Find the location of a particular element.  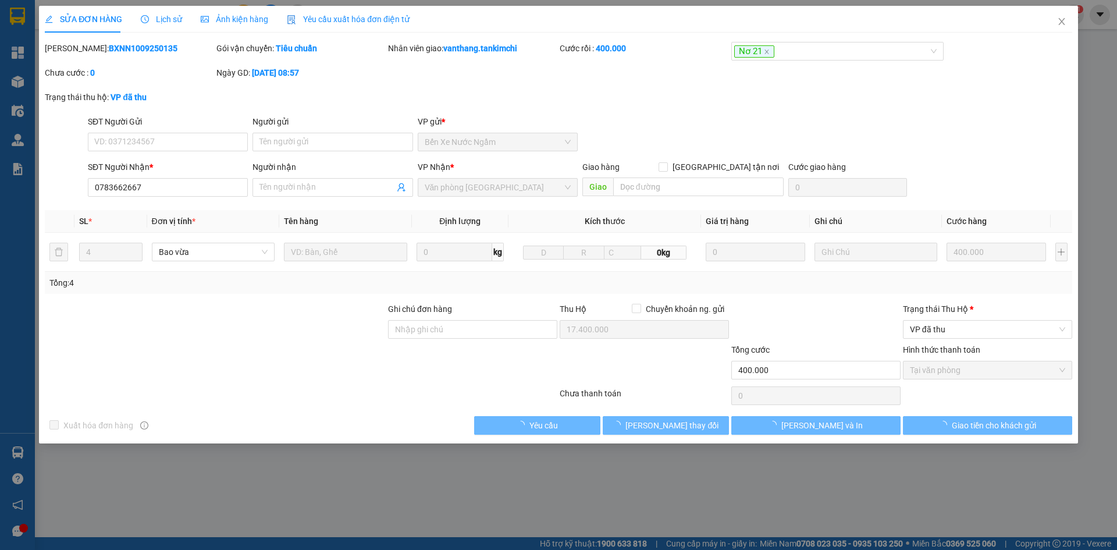

span: Đơn vị tính is located at coordinates (173, 221).